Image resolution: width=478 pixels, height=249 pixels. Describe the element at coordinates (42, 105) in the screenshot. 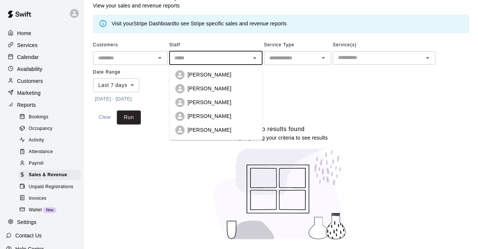

I see `a: Reports` at that location.